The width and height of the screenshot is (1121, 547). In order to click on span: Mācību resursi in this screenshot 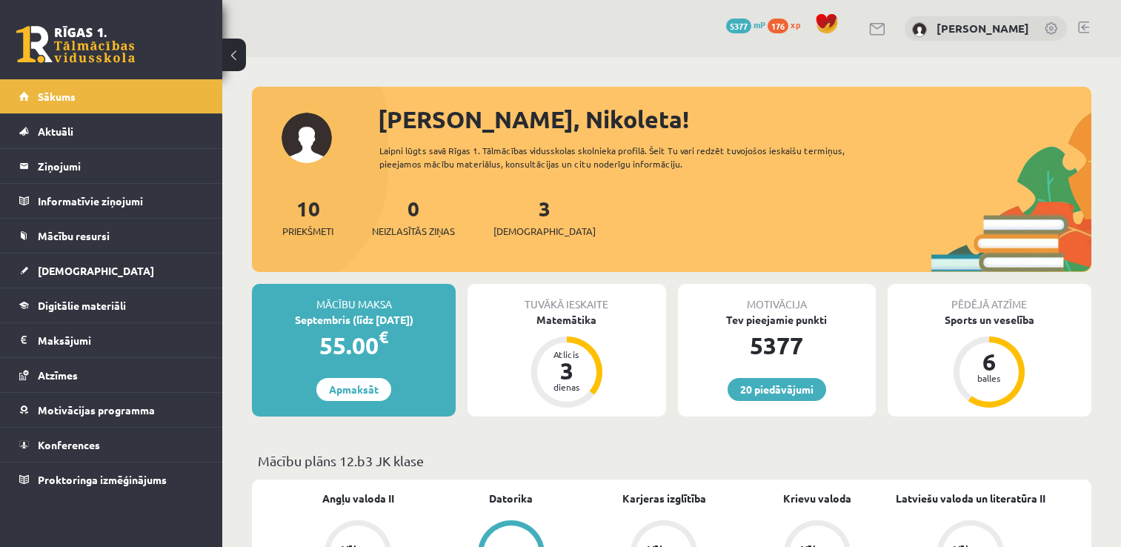, I will do `click(73, 236)`.